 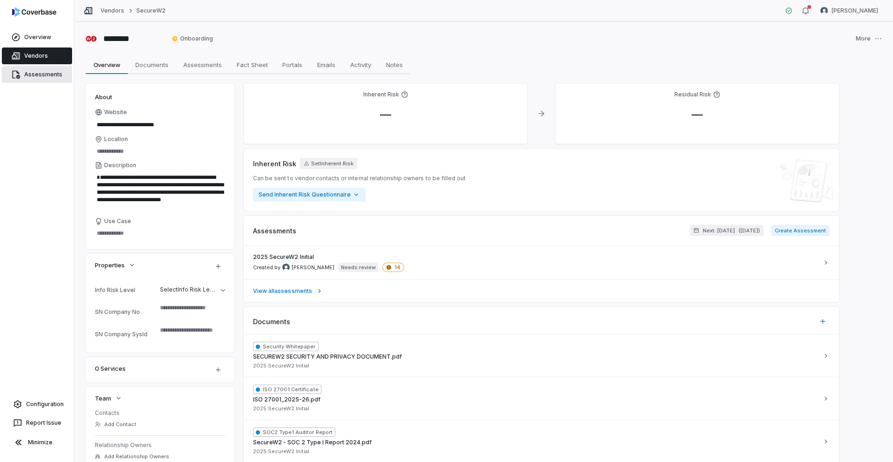 What do you see at coordinates (381, 94) in the screenshot?
I see `h4: Inherent Risk` at bounding box center [381, 94].